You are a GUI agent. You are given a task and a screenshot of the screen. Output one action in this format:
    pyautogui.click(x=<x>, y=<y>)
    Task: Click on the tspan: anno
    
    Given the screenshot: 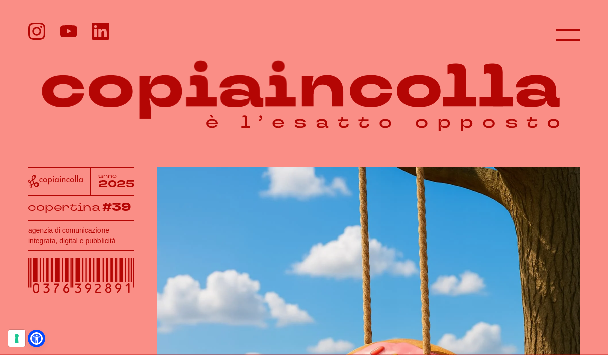 What is the action you would take?
    pyautogui.click(x=108, y=176)
    